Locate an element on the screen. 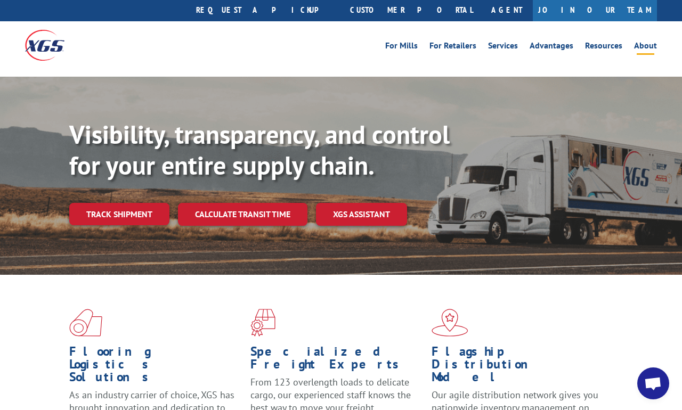 This screenshot has width=682, height=410. img: xgs-icon-total-supply-chain-intelligence-red is located at coordinates (86, 323).